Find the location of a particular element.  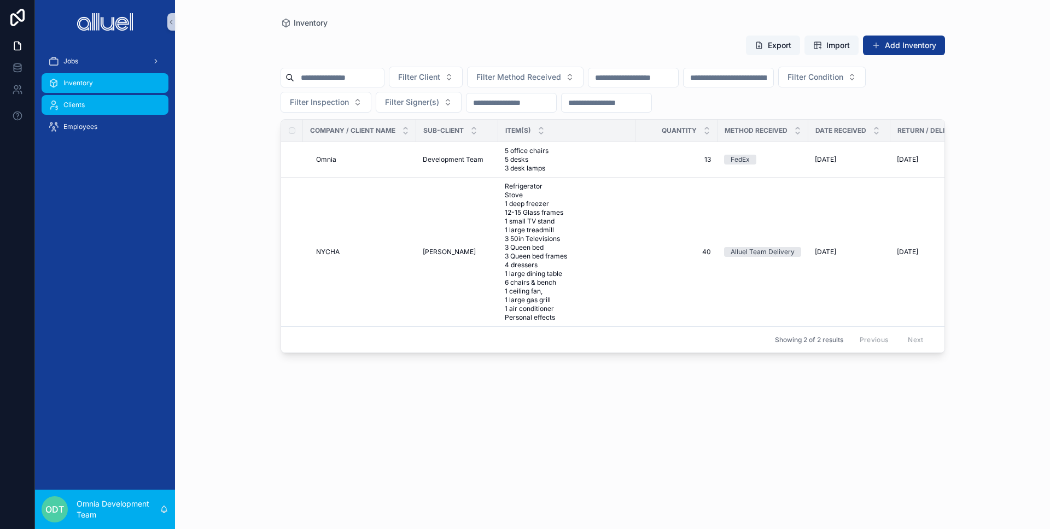

button: Add Inventory is located at coordinates (904, 45).